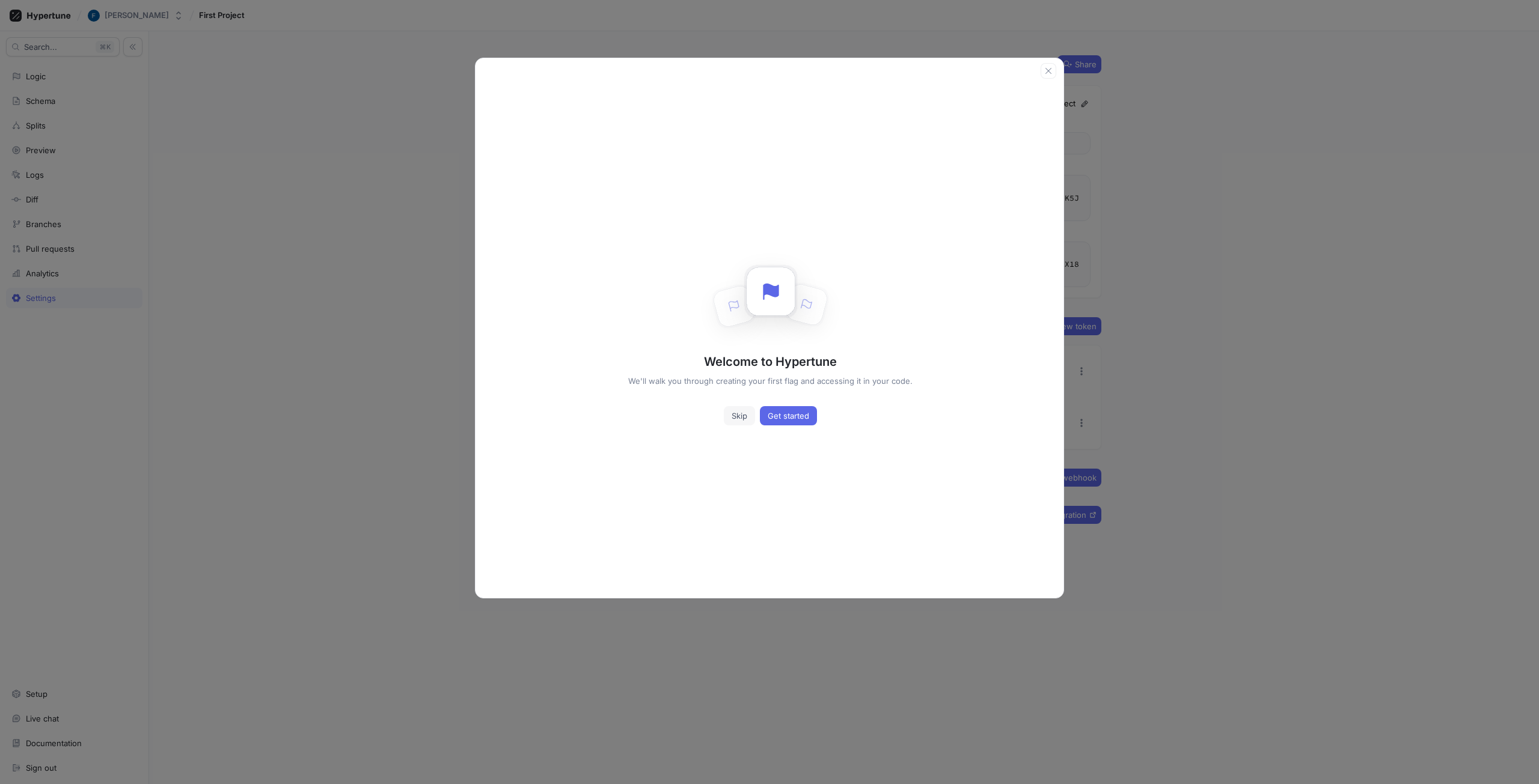 This screenshot has width=1539, height=784. Describe the element at coordinates (740, 415) in the screenshot. I see `span: Skip` at that location.